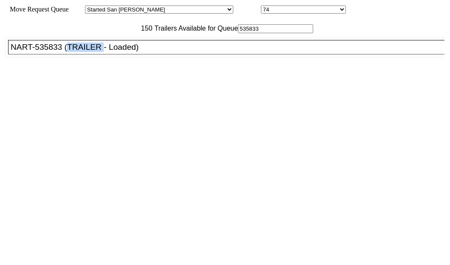 This screenshot has width=450, height=265. I want to click on span: Area, so click(76, 9).